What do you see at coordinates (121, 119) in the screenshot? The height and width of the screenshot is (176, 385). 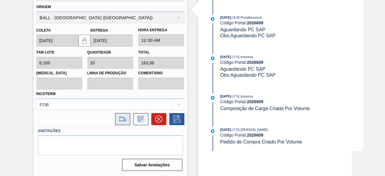 I see `div: Ir para Composição de Carga` at bounding box center [121, 119].